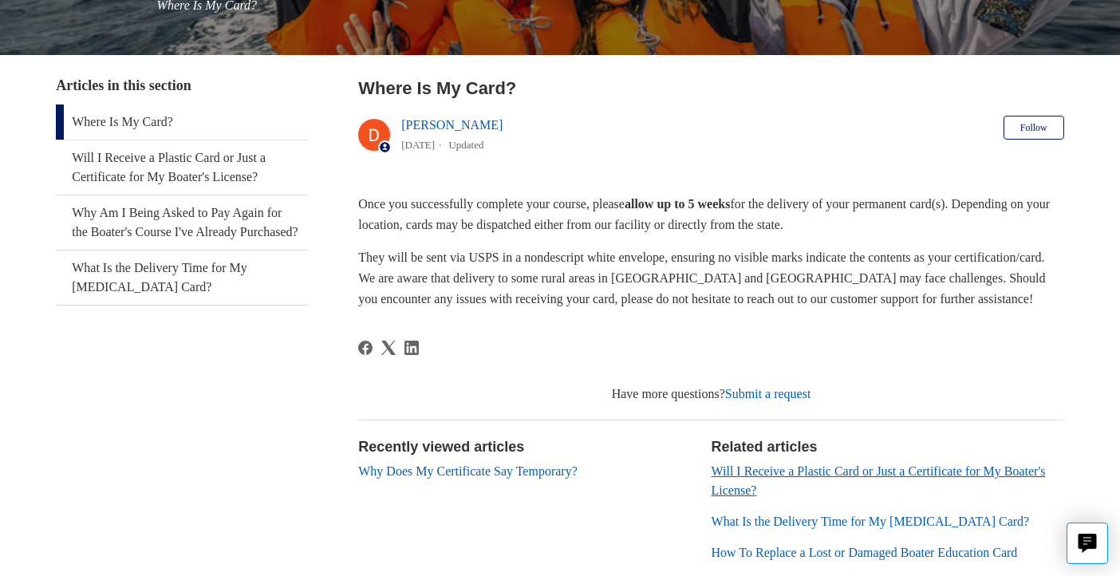 The image size is (1120, 576). What do you see at coordinates (1087, 543) in the screenshot?
I see `div: Live chat` at bounding box center [1087, 543].